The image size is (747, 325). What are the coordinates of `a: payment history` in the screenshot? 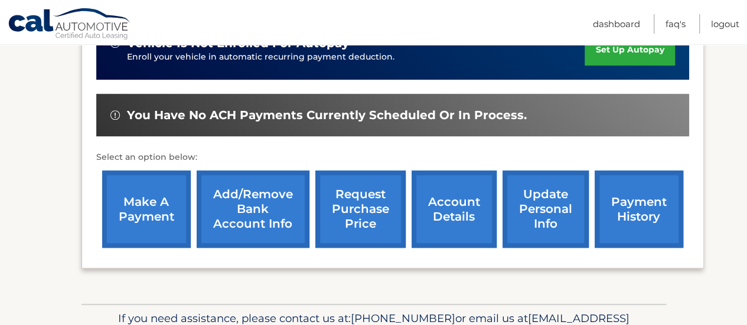 It's located at (639, 209).